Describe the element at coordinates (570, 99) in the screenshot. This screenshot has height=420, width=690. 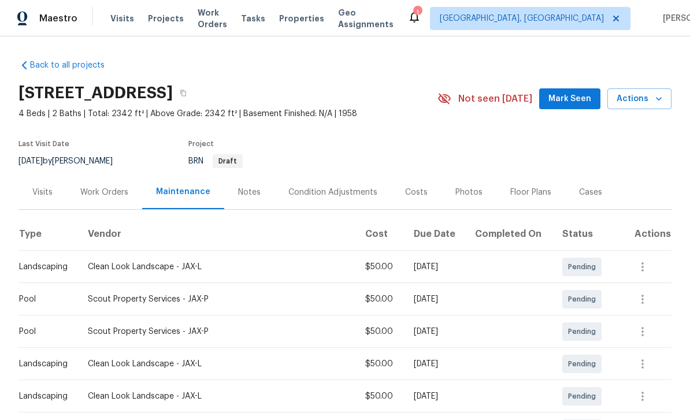
I see `span: Mark Seen` at that location.